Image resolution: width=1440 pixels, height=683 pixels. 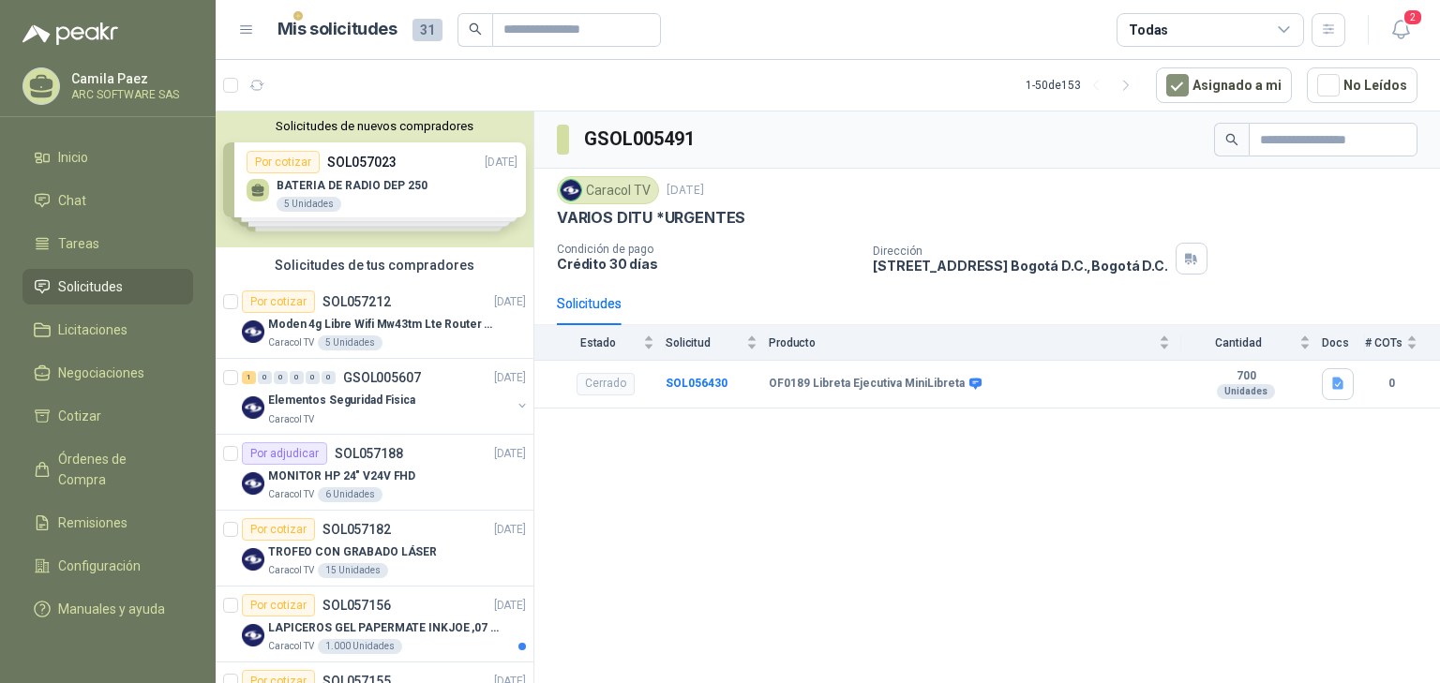 What do you see at coordinates (108, 470) in the screenshot?
I see `a: Órdenes de Compra` at bounding box center [108, 470].